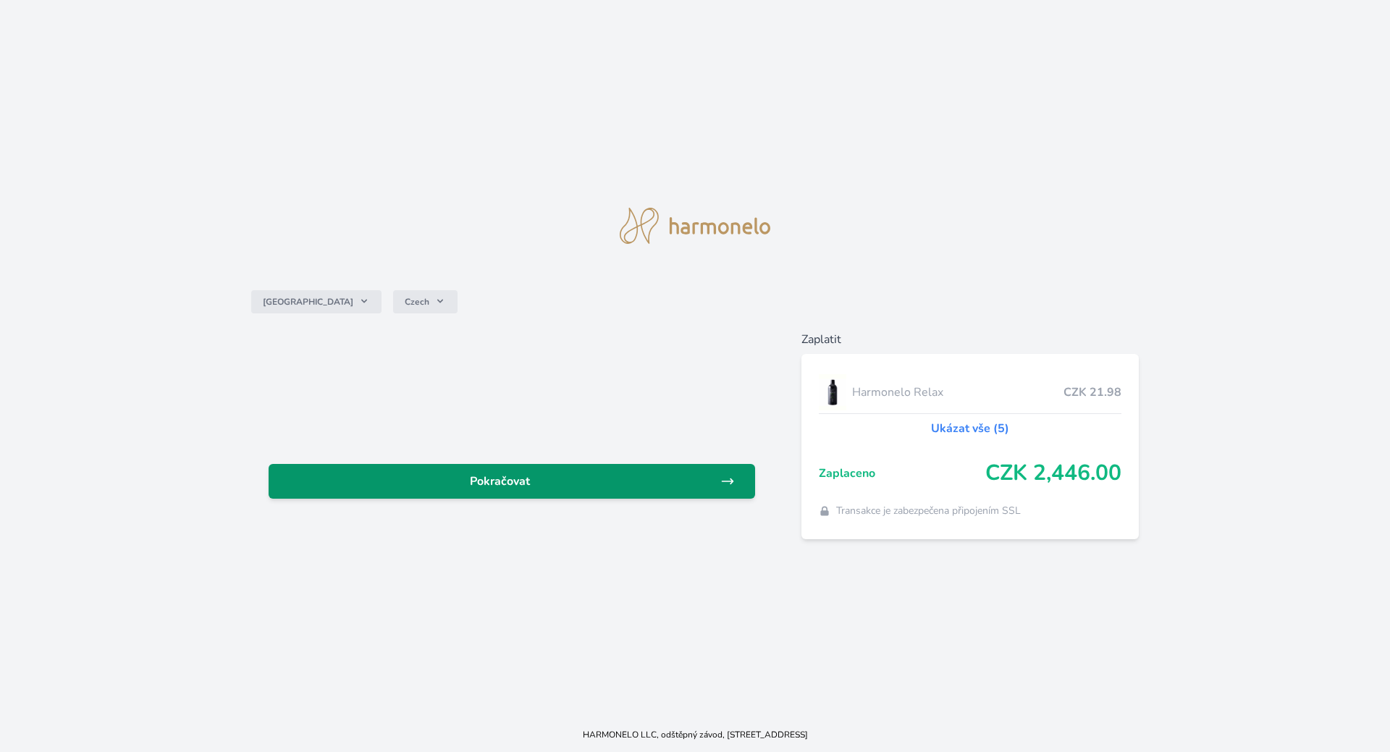  Describe the element at coordinates (970, 429) in the screenshot. I see `a: Ukázat vše (5)` at that location.